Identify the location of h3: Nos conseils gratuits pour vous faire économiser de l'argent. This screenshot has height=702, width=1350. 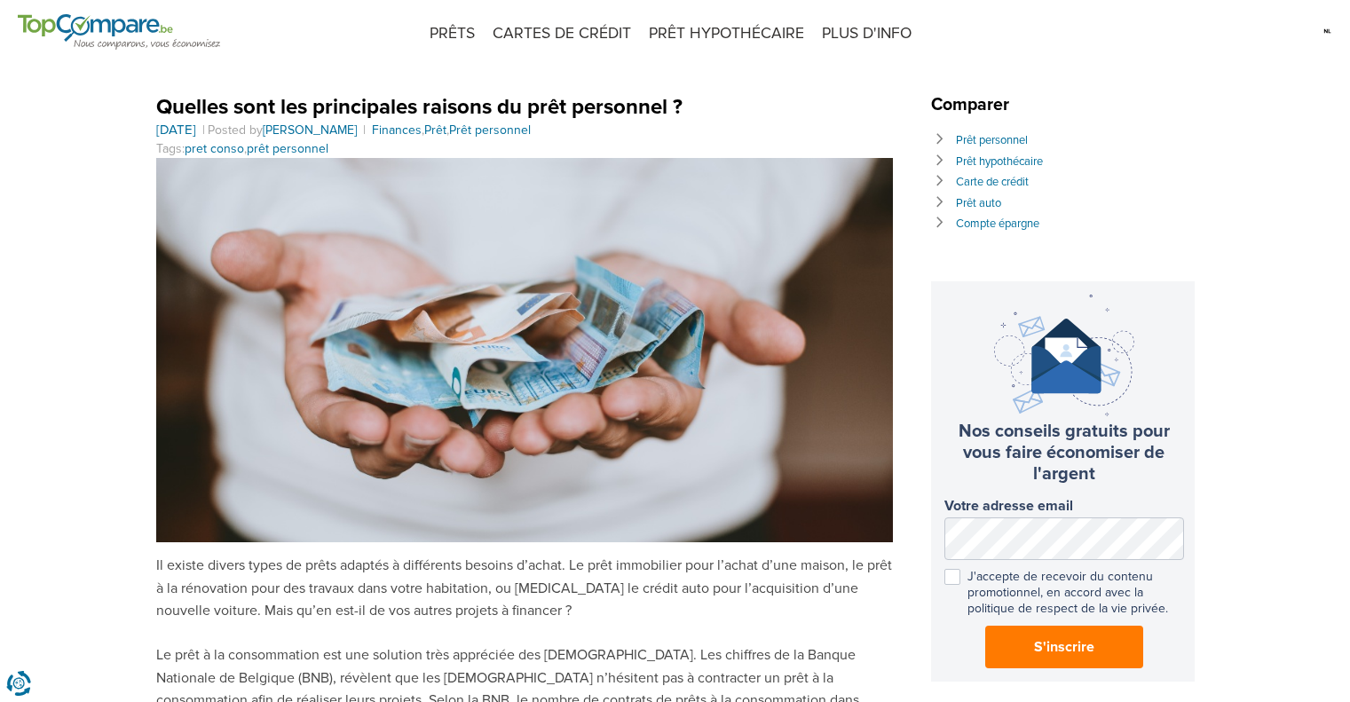
(1064, 453).